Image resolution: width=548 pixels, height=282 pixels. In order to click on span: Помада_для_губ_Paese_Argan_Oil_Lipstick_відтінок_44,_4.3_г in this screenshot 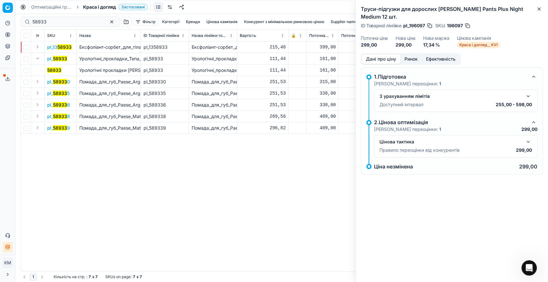, I will do `click(145, 82)`.